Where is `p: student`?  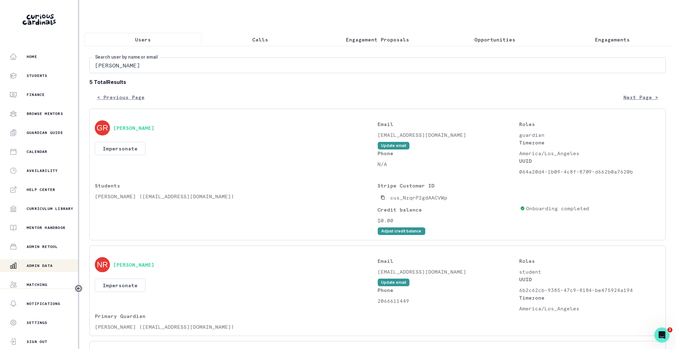 p: student is located at coordinates (590, 272).